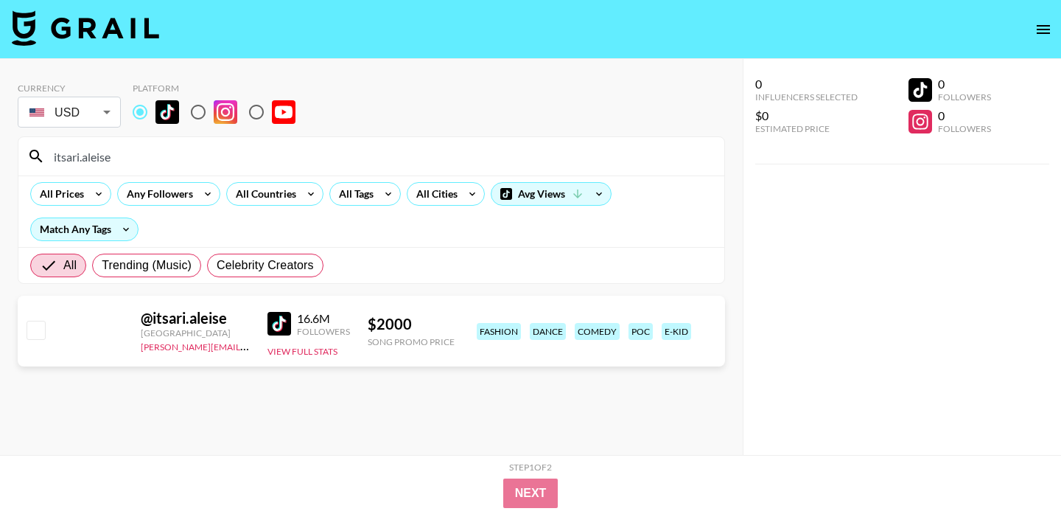 Image resolution: width=1061 pixels, height=514 pixels. I want to click on div: dance, so click(548, 331).